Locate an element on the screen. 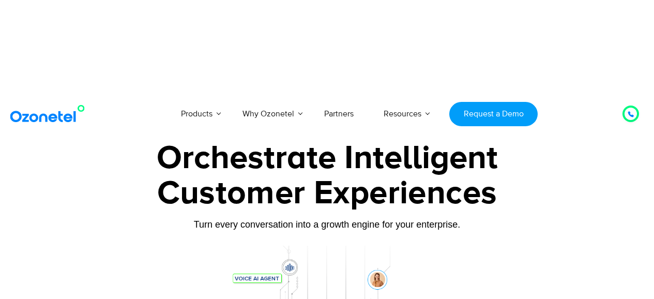 This screenshot has width=654, height=299. div: Turn every conversation into a growth engine for your enterprise. is located at coordinates (327, 224).